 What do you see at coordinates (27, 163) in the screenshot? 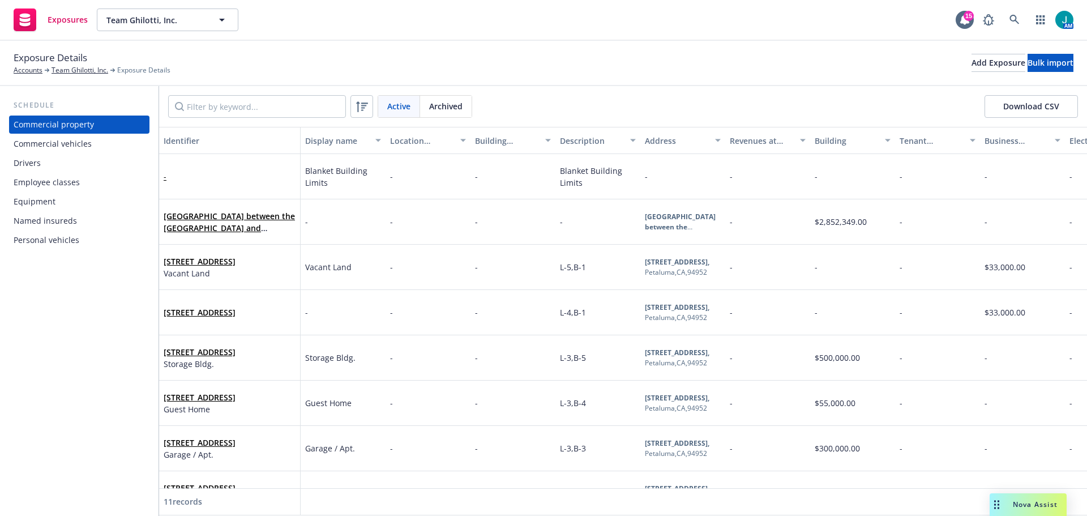
I see `div: Drivers` at bounding box center [27, 163].